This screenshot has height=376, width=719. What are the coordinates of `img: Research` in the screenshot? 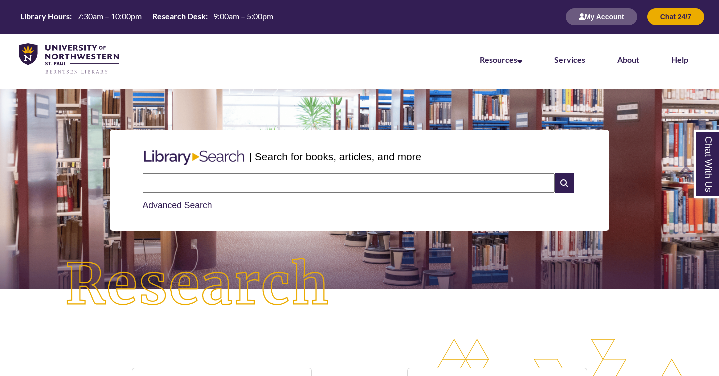 It's located at (198, 285).